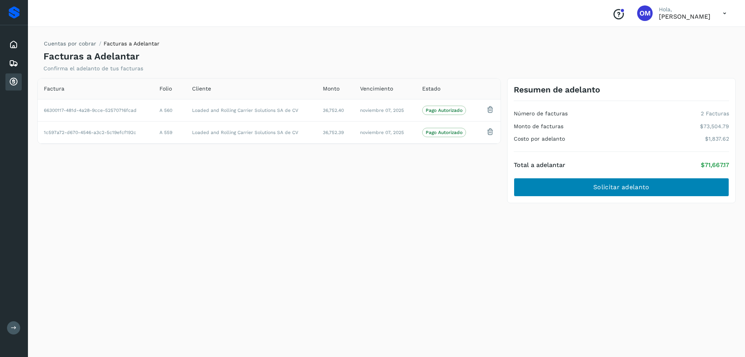  What do you see at coordinates (684, 16) in the screenshot?
I see `p: OZIEL MATA MURO` at bounding box center [684, 16].